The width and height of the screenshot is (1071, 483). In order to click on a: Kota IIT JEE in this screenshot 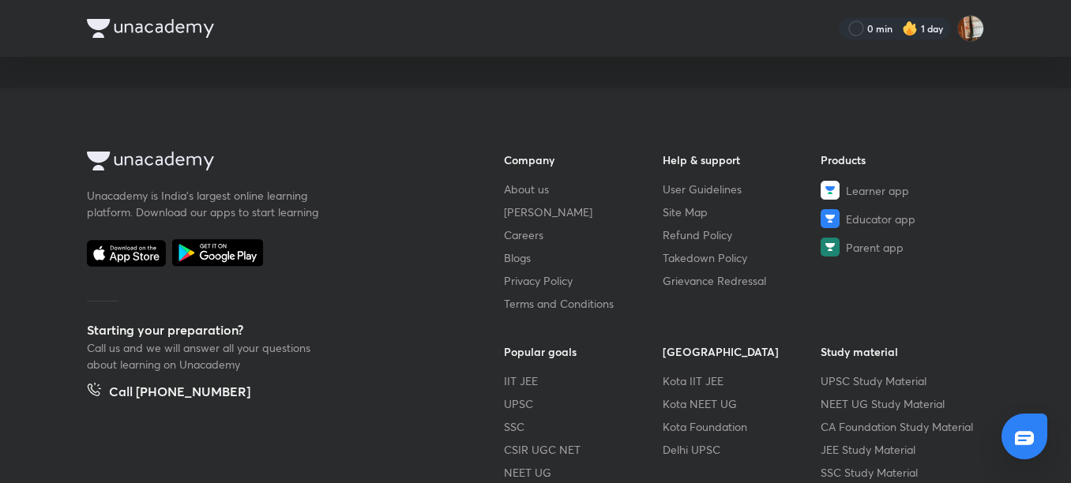, I will do `click(741, 381)`.